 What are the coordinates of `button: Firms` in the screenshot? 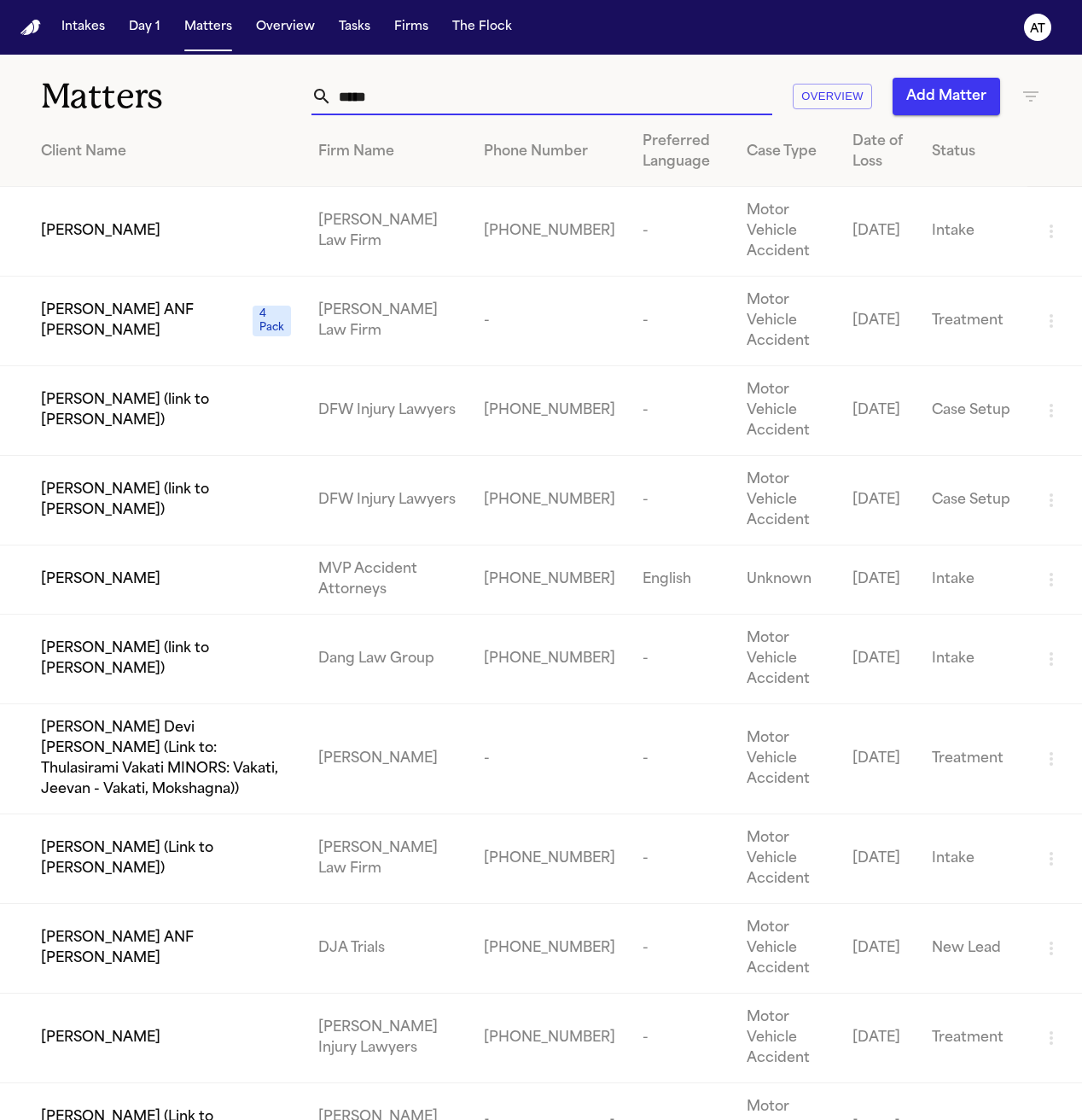 It's located at (411, 27).